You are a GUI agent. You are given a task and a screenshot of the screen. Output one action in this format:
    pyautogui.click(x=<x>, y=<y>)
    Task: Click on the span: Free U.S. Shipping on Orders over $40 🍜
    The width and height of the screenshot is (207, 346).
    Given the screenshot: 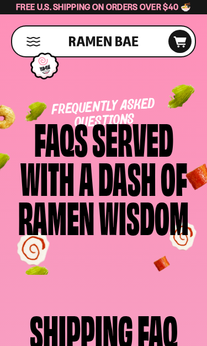 What is the action you would take?
    pyautogui.click(x=103, y=7)
    